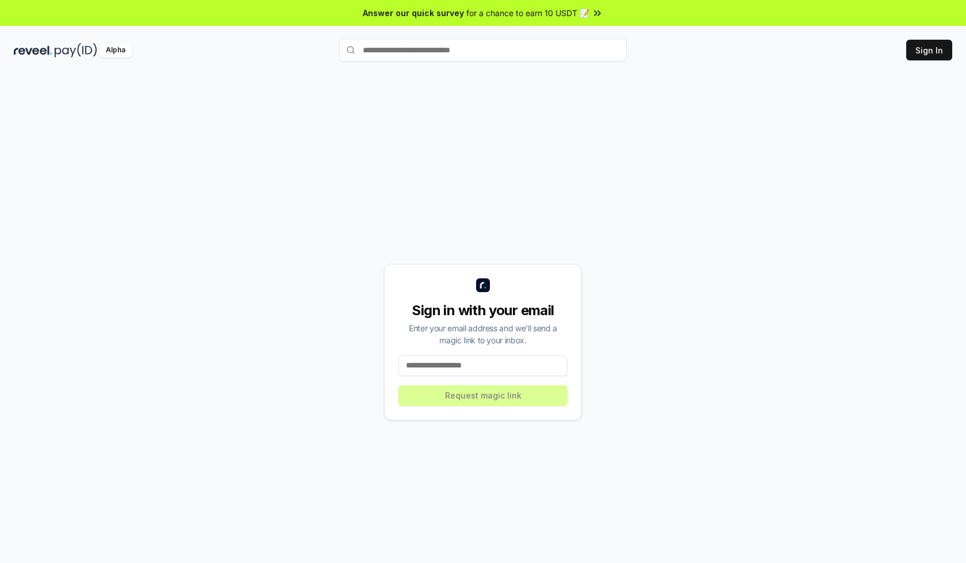 This screenshot has width=966, height=563. I want to click on button: Sign In, so click(929, 50).